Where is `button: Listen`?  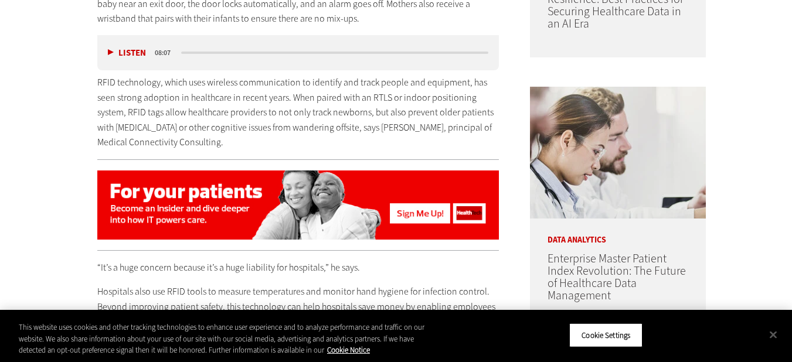 button: Listen is located at coordinates (127, 53).